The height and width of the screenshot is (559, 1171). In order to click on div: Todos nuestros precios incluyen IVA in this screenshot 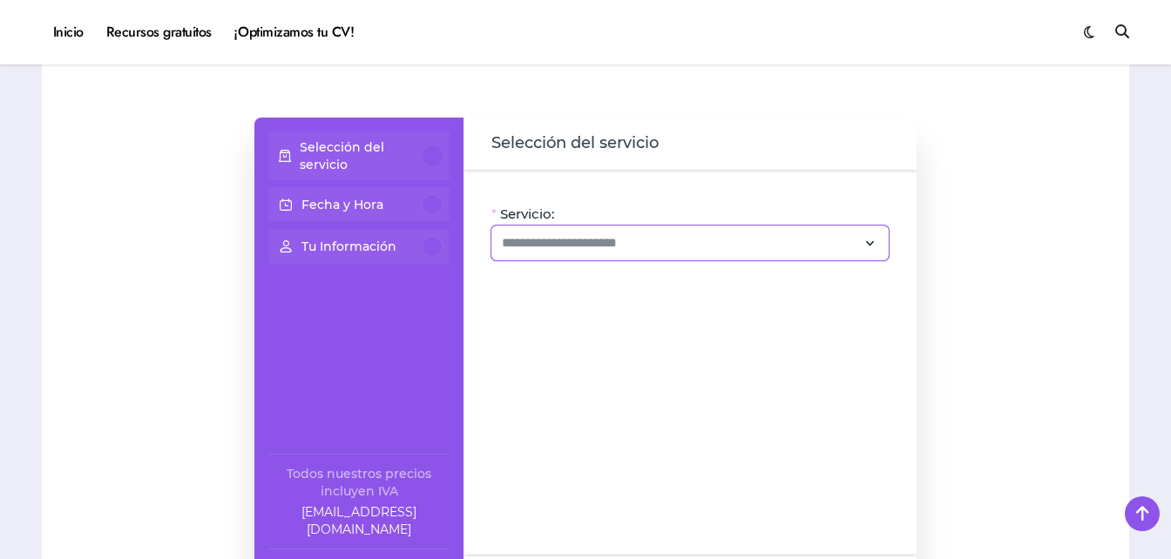, I will do `click(359, 483)`.